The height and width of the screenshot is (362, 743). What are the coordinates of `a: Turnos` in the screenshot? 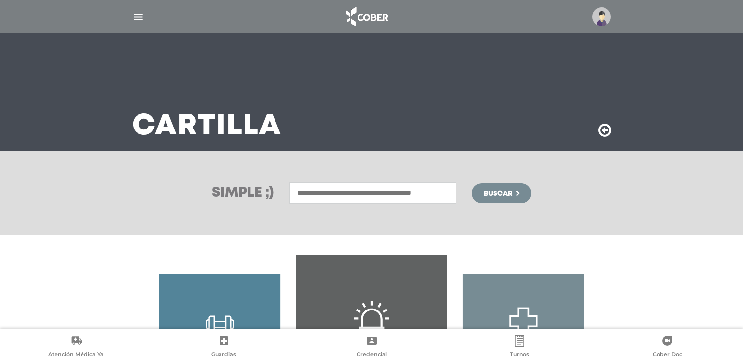 It's located at (519, 348).